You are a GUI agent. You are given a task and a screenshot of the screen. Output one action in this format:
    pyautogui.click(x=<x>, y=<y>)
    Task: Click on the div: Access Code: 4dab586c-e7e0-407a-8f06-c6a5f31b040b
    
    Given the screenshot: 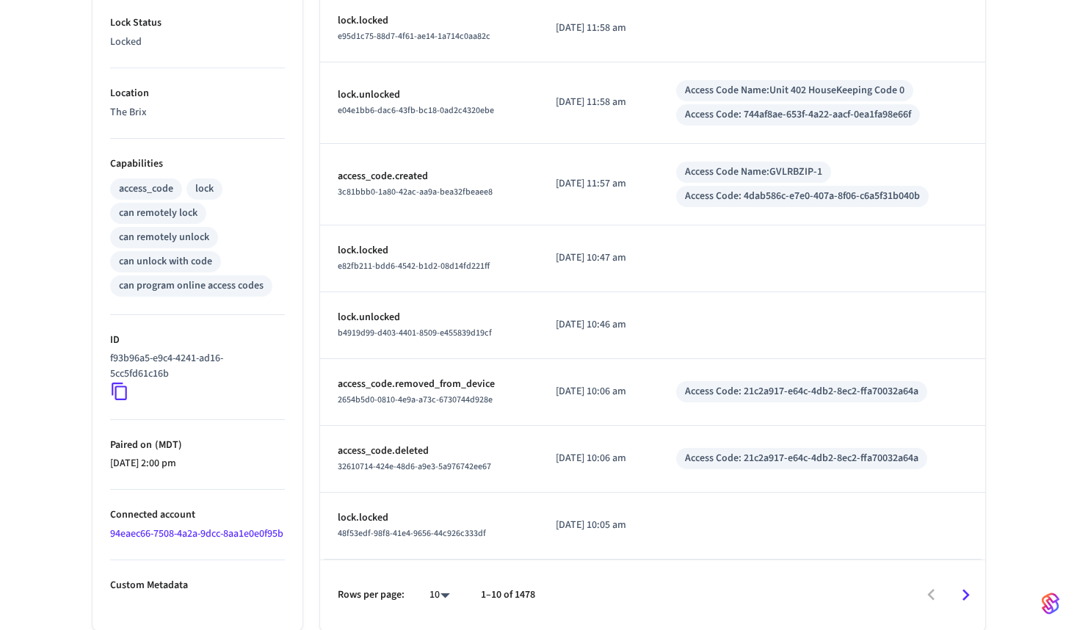 What is the action you would take?
    pyautogui.click(x=803, y=196)
    